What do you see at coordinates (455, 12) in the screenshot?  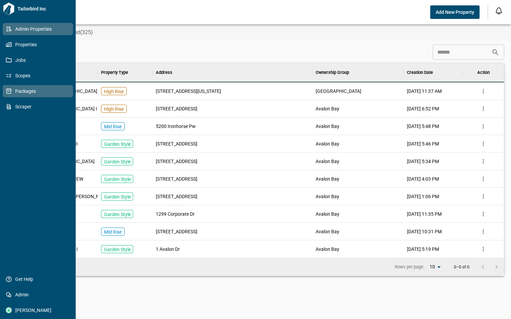 I see `span: Add New Property` at bounding box center [455, 12].